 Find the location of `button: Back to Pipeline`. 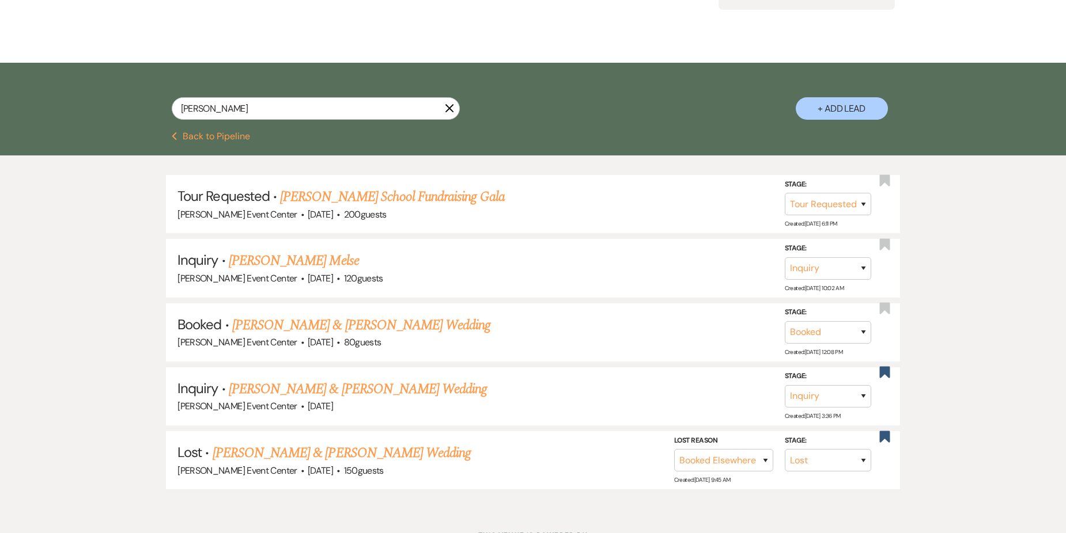

button: Back to Pipeline is located at coordinates (211, 137).